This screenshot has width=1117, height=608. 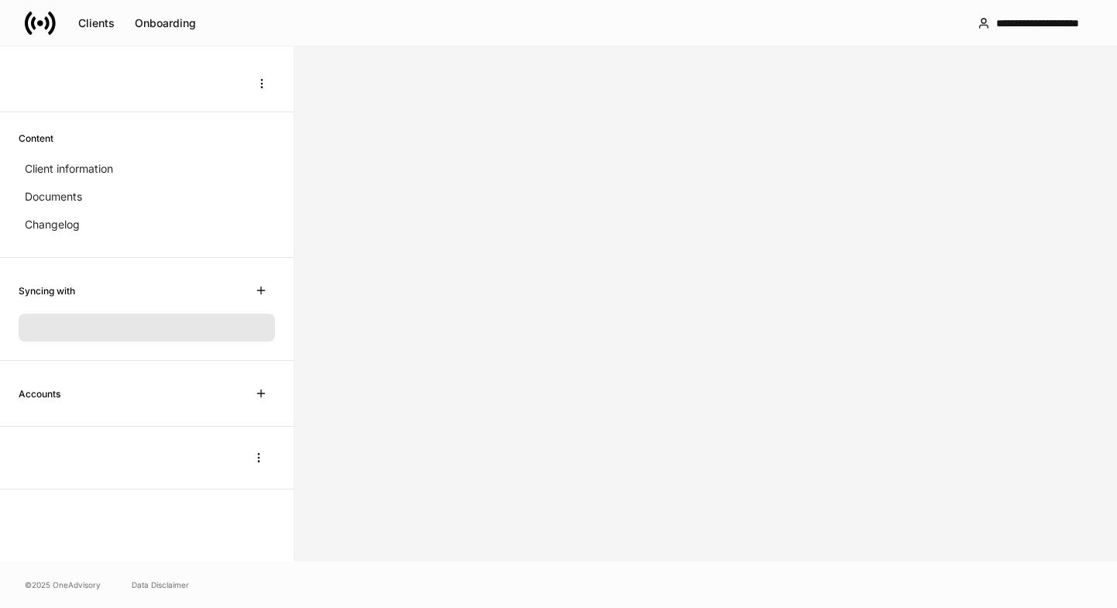 I want to click on a: Data Disclaimer, so click(x=160, y=585).